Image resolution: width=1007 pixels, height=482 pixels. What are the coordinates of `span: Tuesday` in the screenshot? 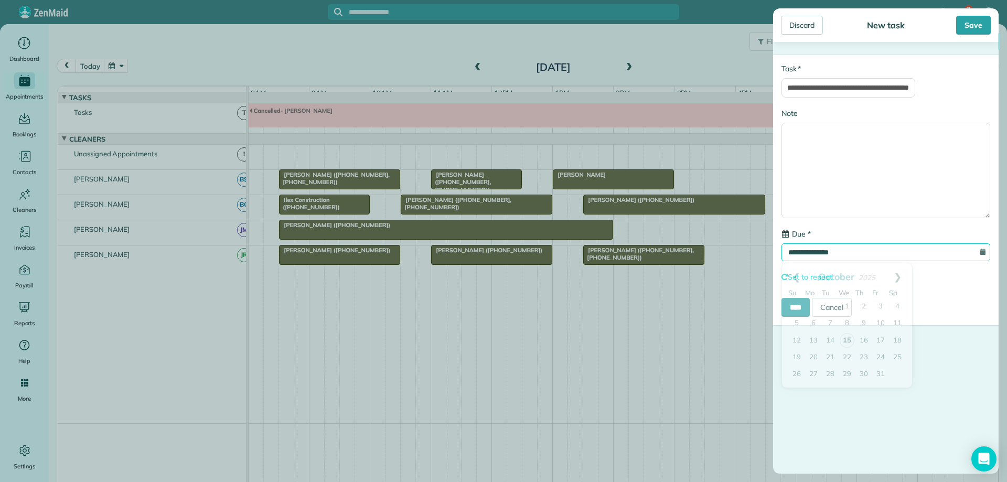 It's located at (826, 293).